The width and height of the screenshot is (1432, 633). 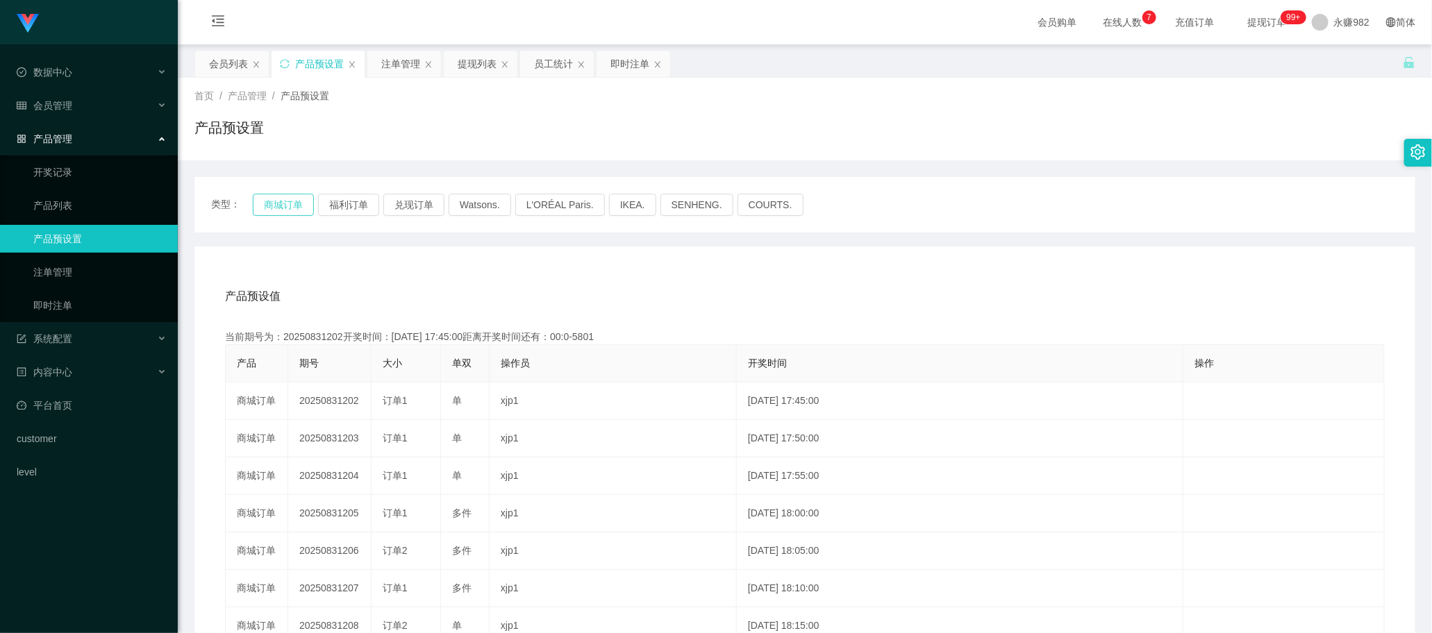 What do you see at coordinates (770, 205) in the screenshot?
I see `button: COURTS.` at bounding box center [770, 205].